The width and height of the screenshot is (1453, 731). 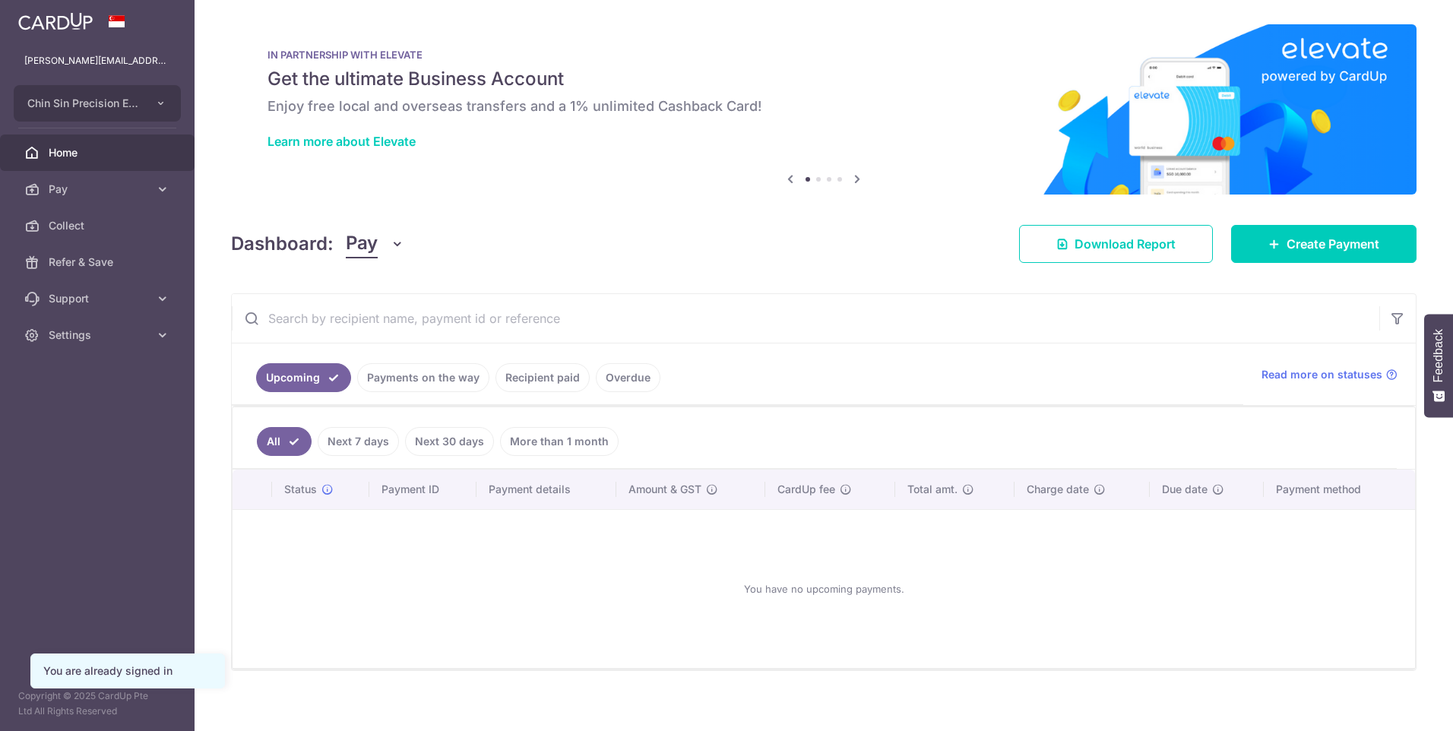 I want to click on span: Charge date, so click(x=1057, y=489).